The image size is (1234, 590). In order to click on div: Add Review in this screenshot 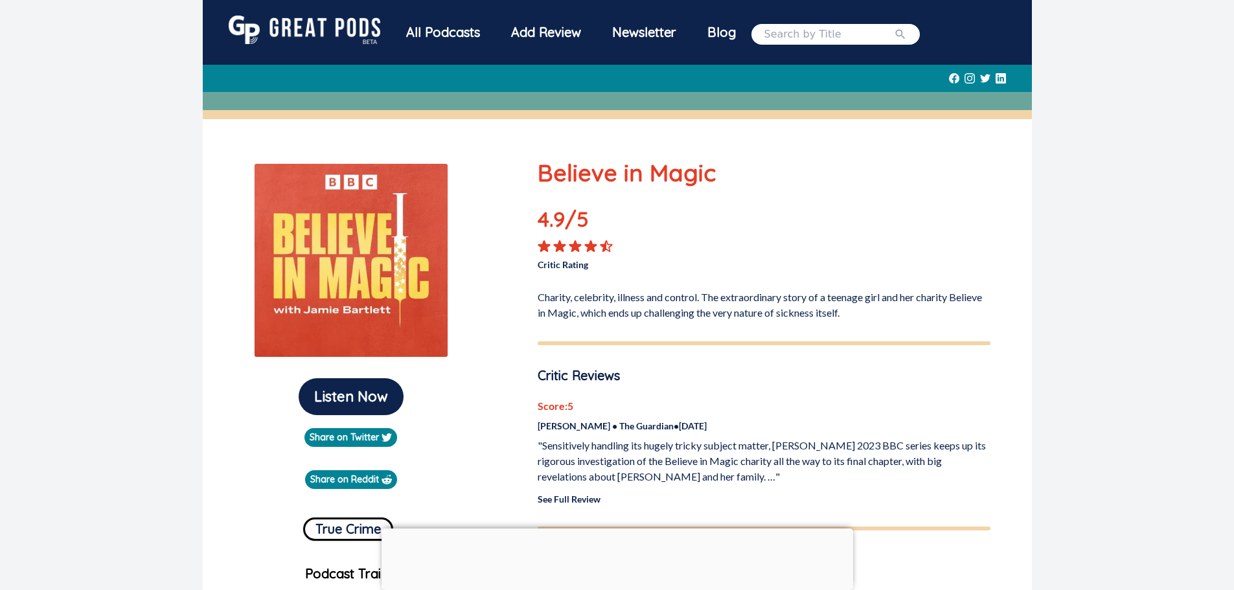, I will do `click(546, 32)`.